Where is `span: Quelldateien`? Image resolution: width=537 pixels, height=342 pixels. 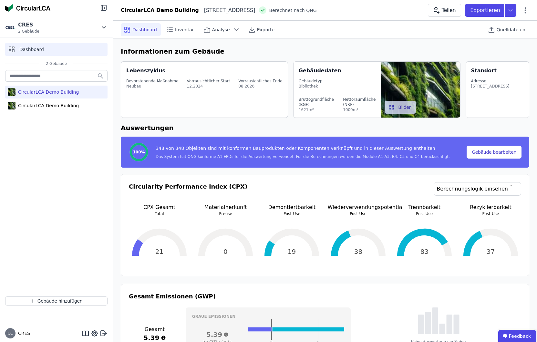
span: Quelldateien is located at coordinates (511, 30).